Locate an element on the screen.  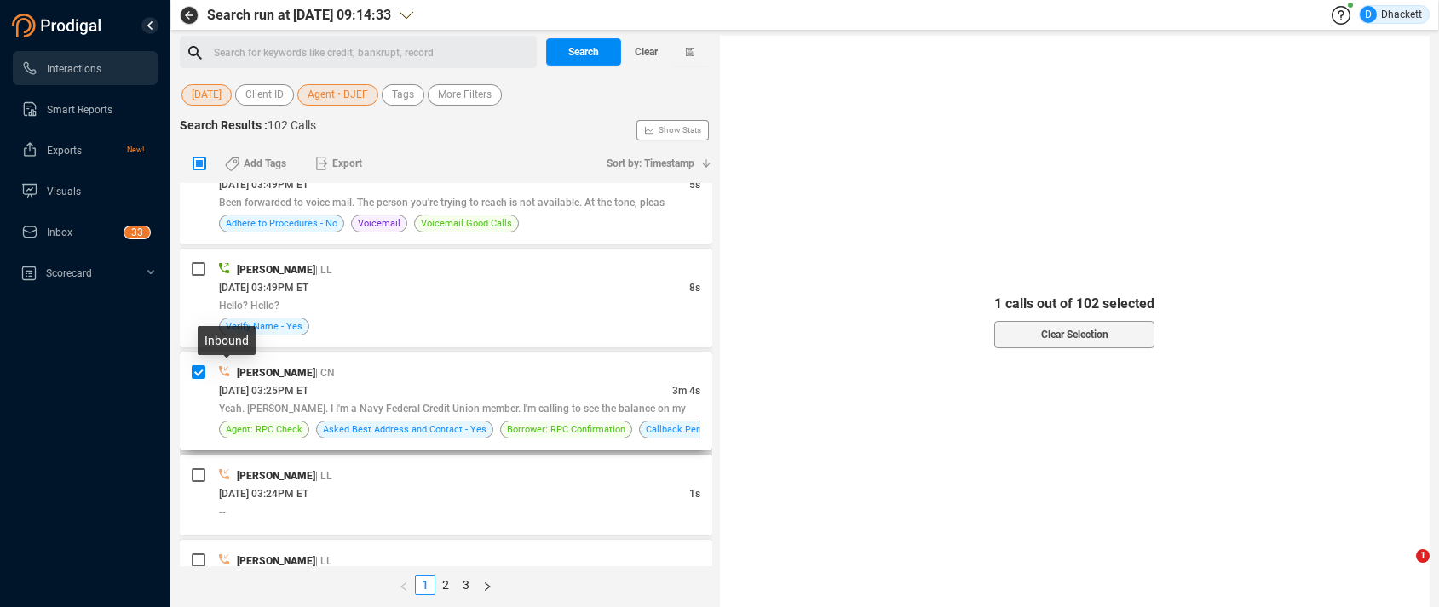
span: right is located at coordinates (487, 587).